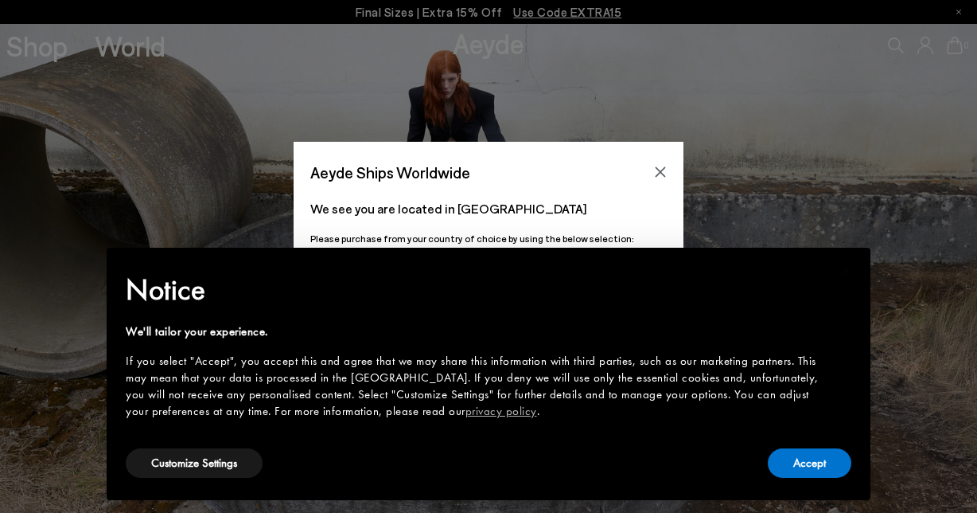 This screenshot has width=977, height=513. Describe the element at coordinates (501, 411) in the screenshot. I see `a: privacy policy` at that location.